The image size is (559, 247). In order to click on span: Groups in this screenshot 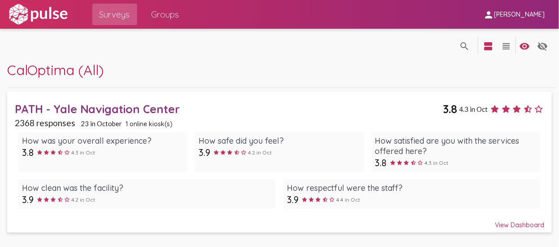, I will do `click(165, 14)`.